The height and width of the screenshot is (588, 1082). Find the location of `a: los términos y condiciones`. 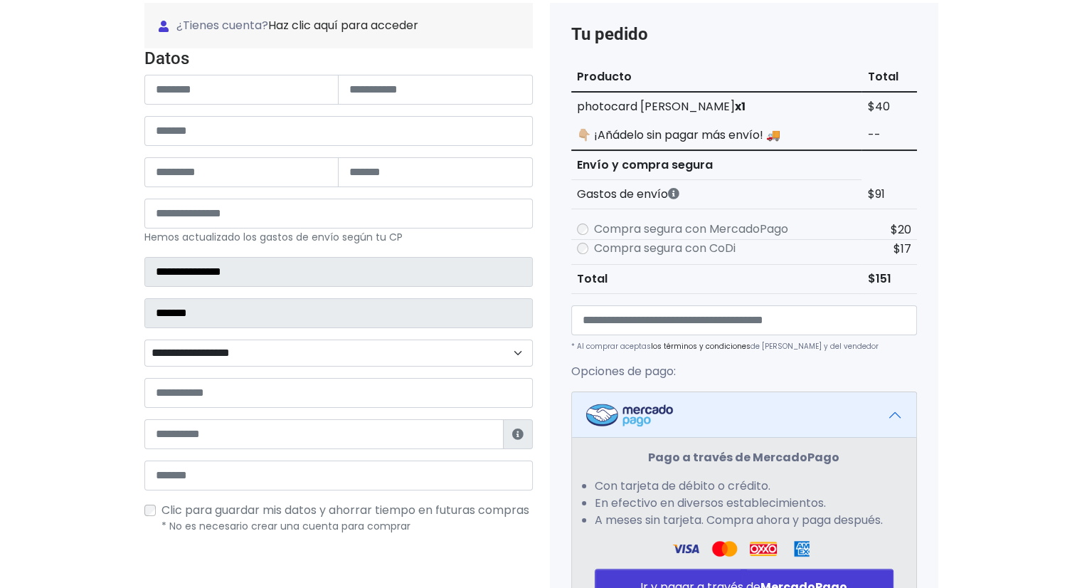

a: los términos y condiciones is located at coordinates (701, 346).